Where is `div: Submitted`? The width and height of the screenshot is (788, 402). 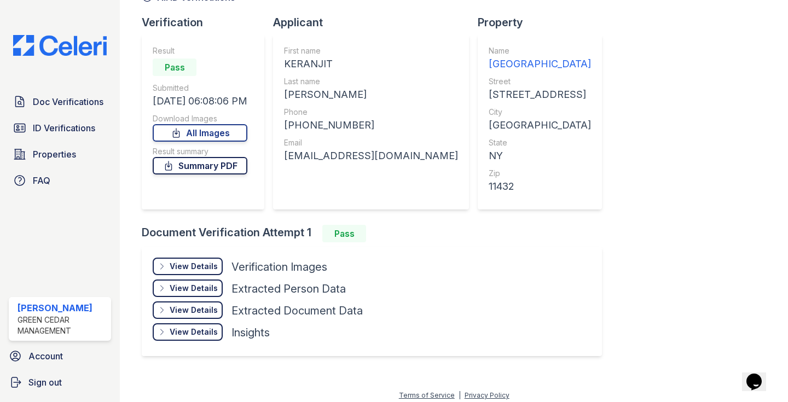
div: Submitted is located at coordinates (200, 88).